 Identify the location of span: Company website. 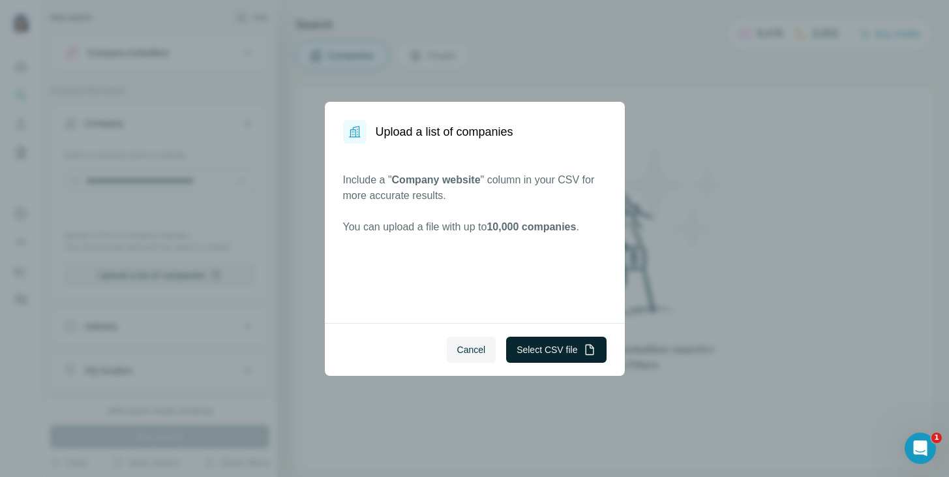
(437, 179).